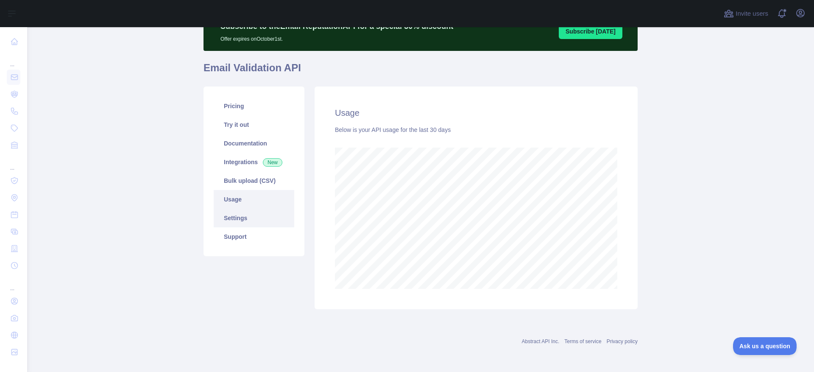 This screenshot has height=372, width=814. I want to click on a: Terms of service, so click(582, 341).